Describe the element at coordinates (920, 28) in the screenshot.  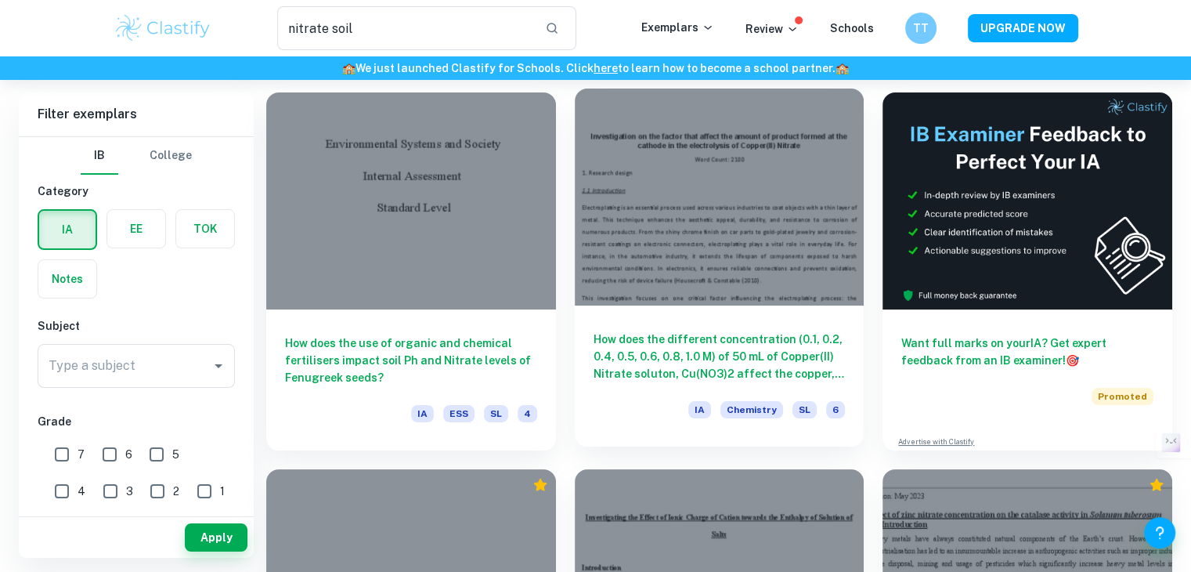
I see `h6: TT` at that location.